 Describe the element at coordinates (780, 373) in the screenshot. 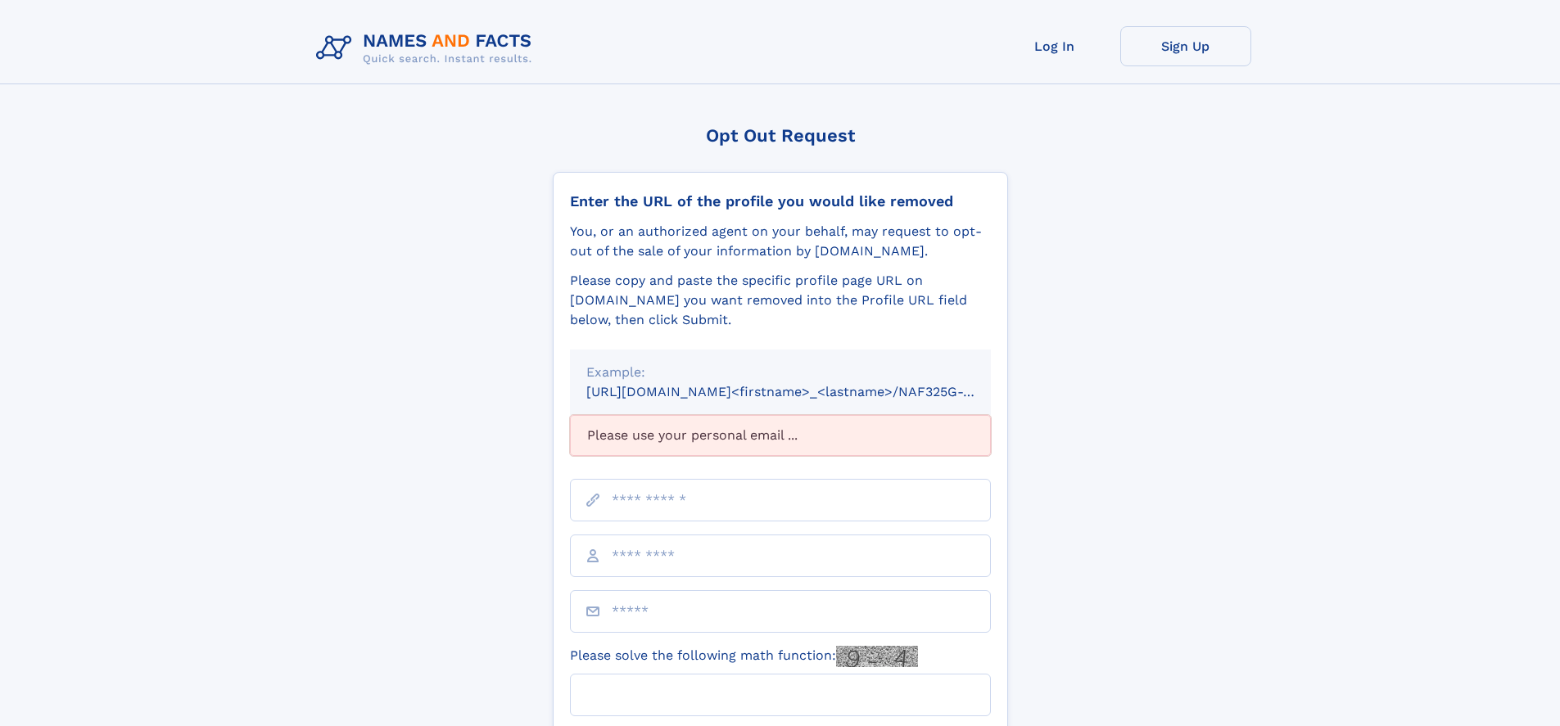

I see `div: Example:` at that location.